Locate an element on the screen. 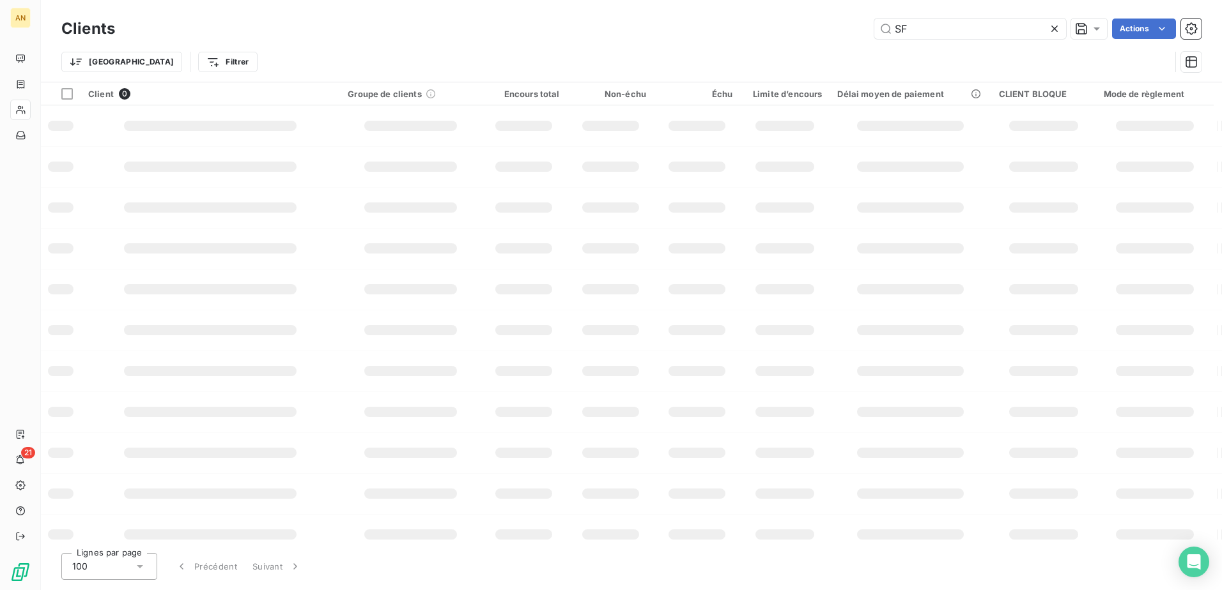  div: CLIENT BLOQUE is located at coordinates (1043, 94).